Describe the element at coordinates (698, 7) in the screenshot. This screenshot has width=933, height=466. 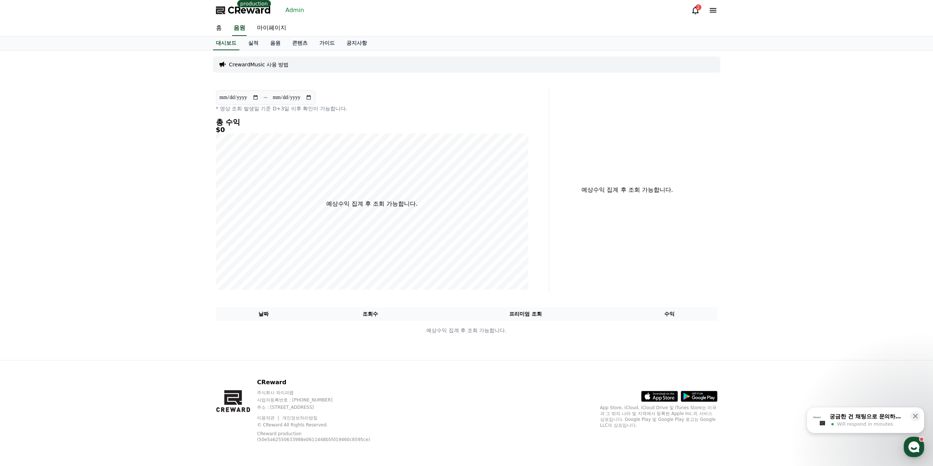
I see `div: 2` at that location.